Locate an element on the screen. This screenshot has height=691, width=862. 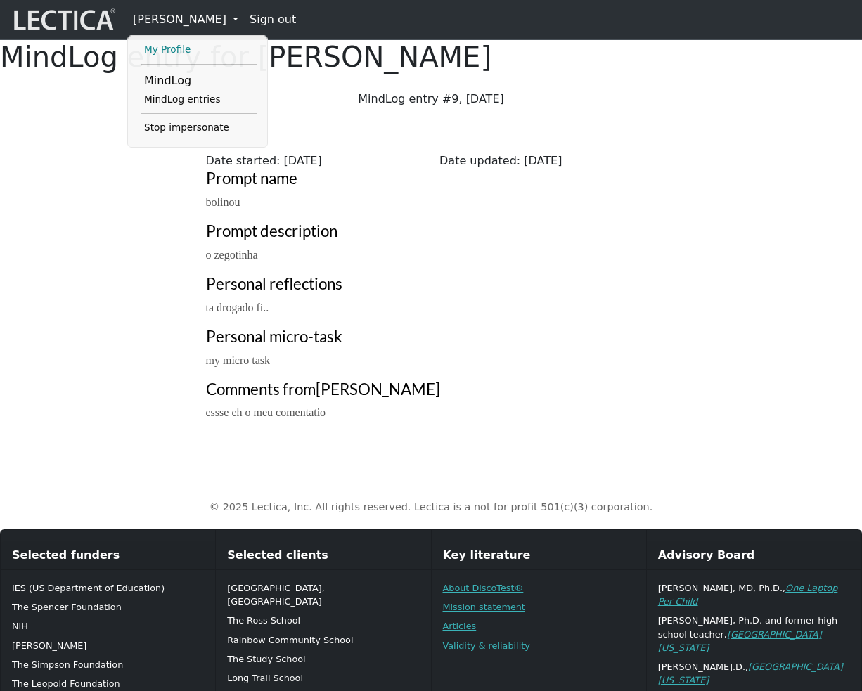
label: Date started: is located at coordinates (243, 161).